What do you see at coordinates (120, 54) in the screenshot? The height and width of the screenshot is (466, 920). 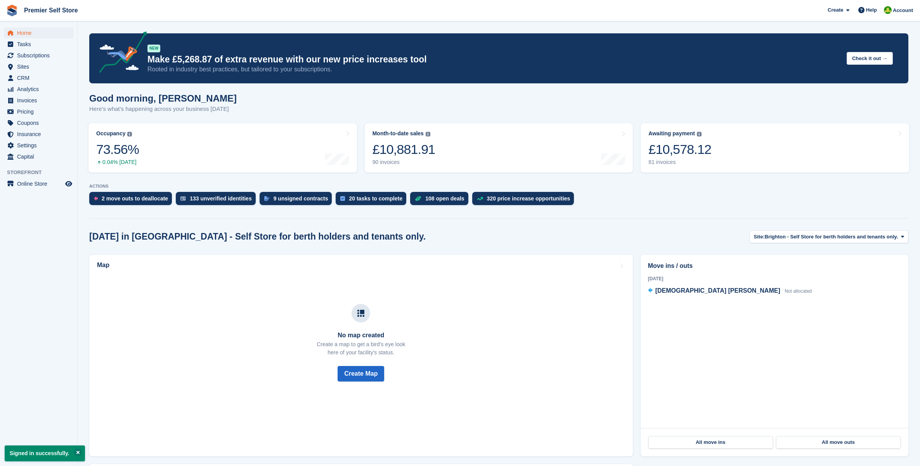 I see `img: price-adjustments-announcement-icon-8257ccfd72463d97f412b2fc003d46551f7dbcb40ab6d574587a9cd5c0d94...` at bounding box center [120, 54].